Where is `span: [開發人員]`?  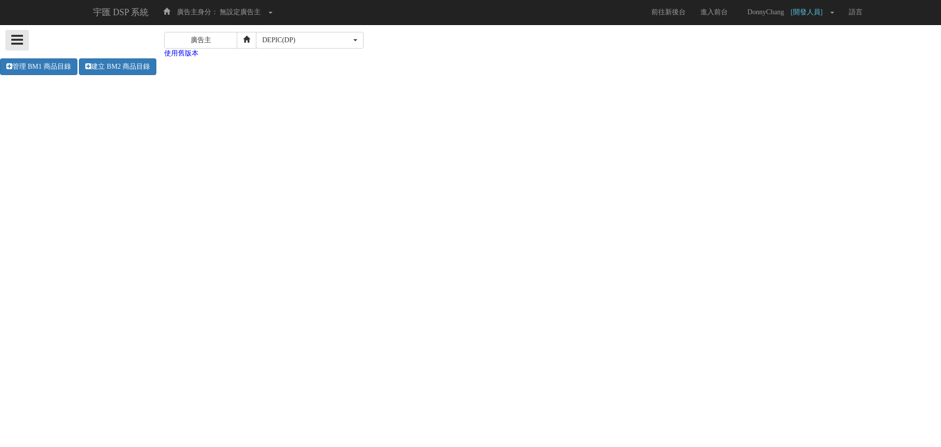 span: [開發人員] is located at coordinates (809, 12).